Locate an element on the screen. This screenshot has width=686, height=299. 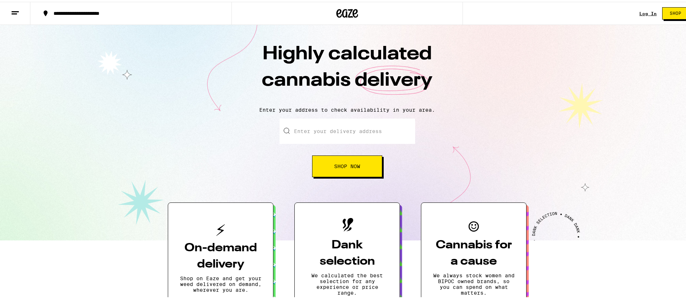
button: Shop Now is located at coordinates (347, 164).